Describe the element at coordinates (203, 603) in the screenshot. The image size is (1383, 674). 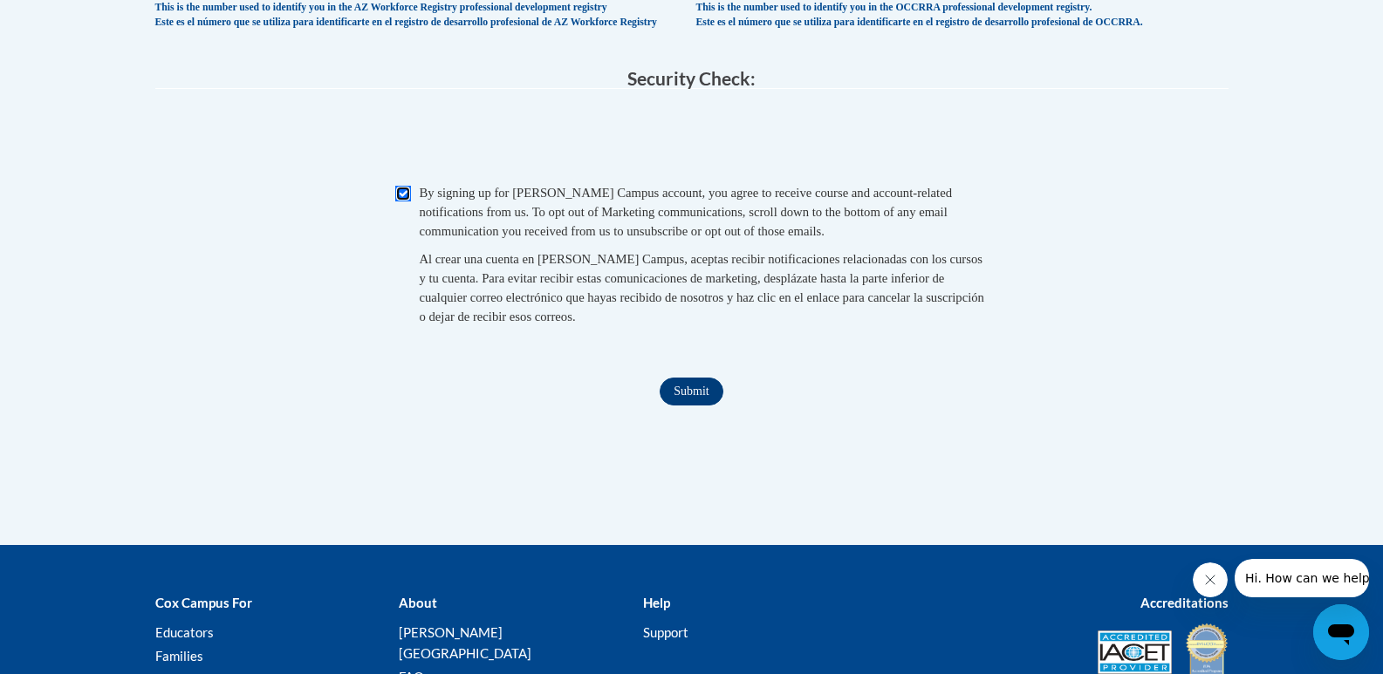
I see `b: Cox Campus For` at that location.